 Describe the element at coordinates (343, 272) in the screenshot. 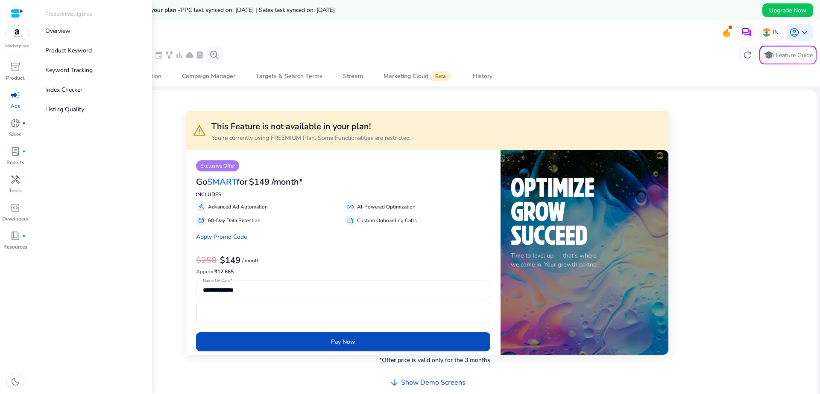

I see `h6: ₹12,665` at that location.